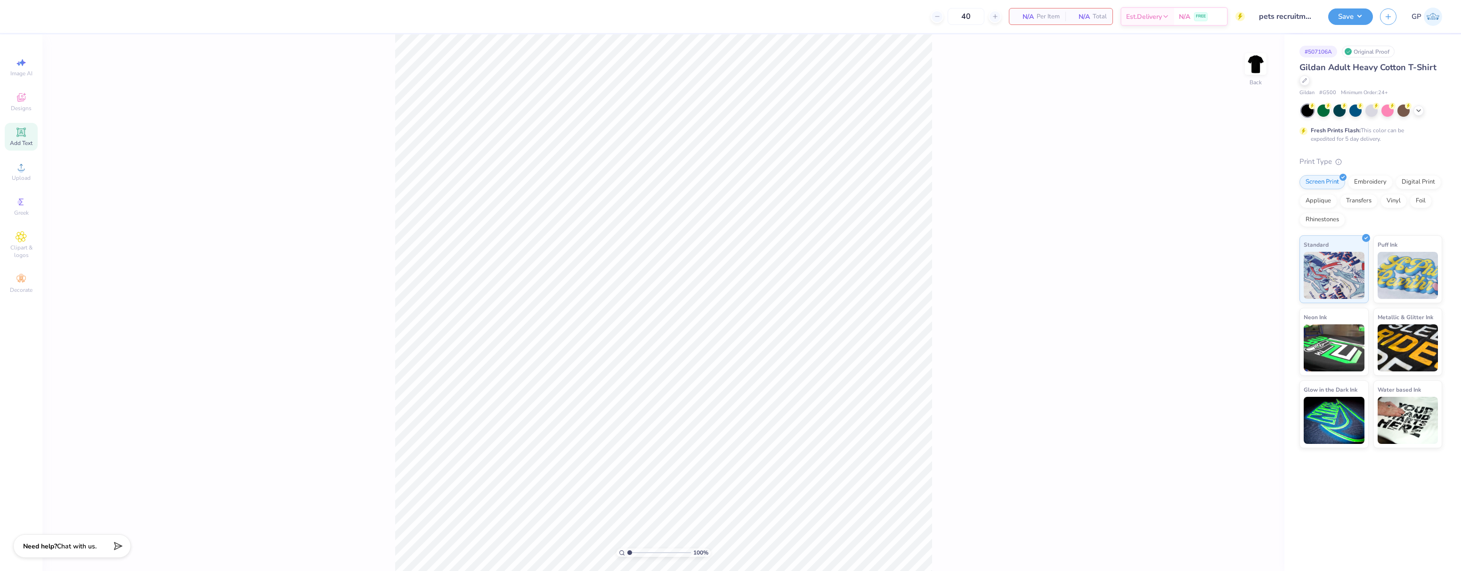 The image size is (1461, 571). What do you see at coordinates (1144, 16) in the screenshot?
I see `span: Est. Delivery` at bounding box center [1144, 16].